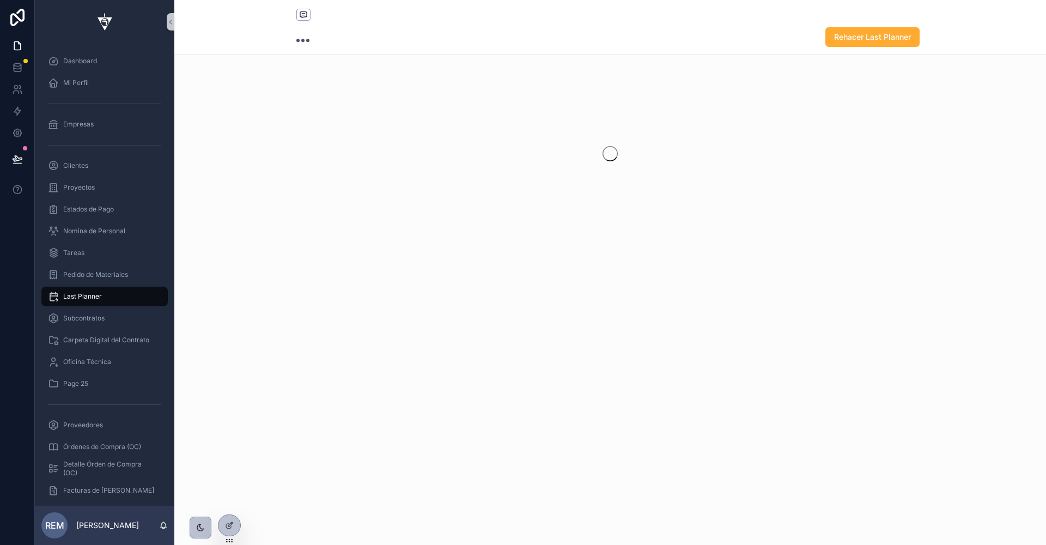  I want to click on span: Empresas, so click(78, 124).